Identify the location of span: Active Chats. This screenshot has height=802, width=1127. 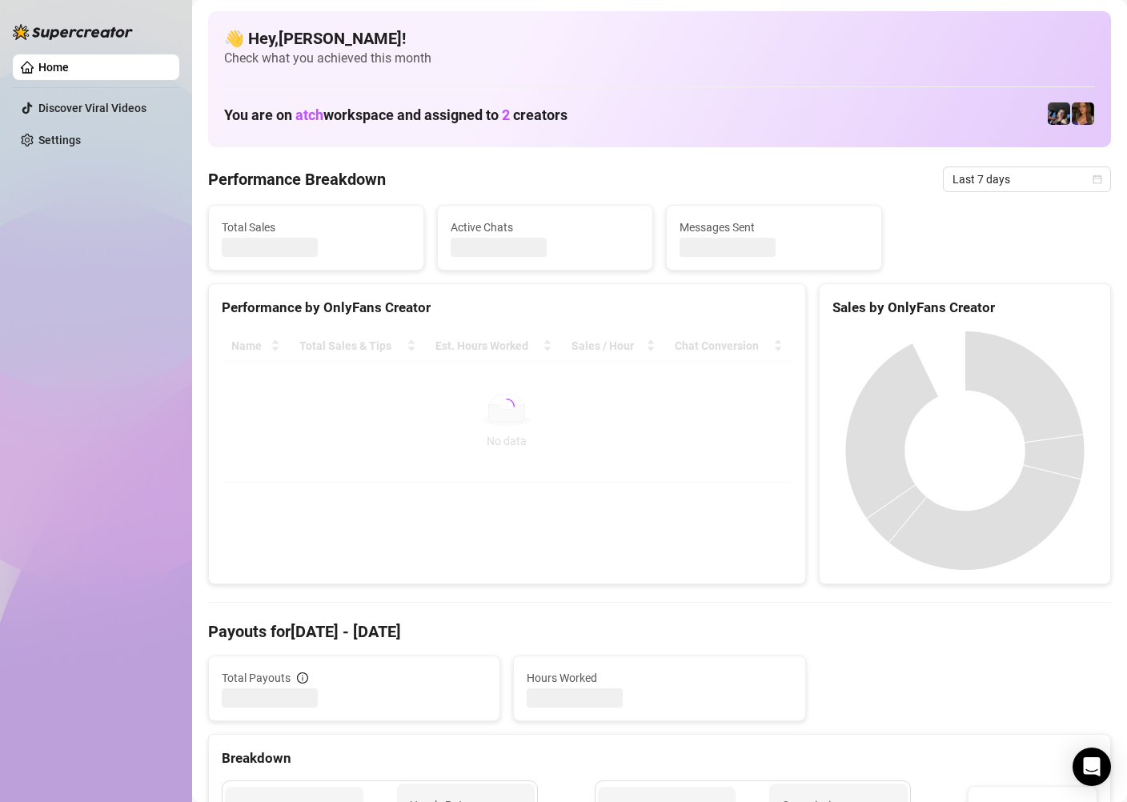
(545, 227).